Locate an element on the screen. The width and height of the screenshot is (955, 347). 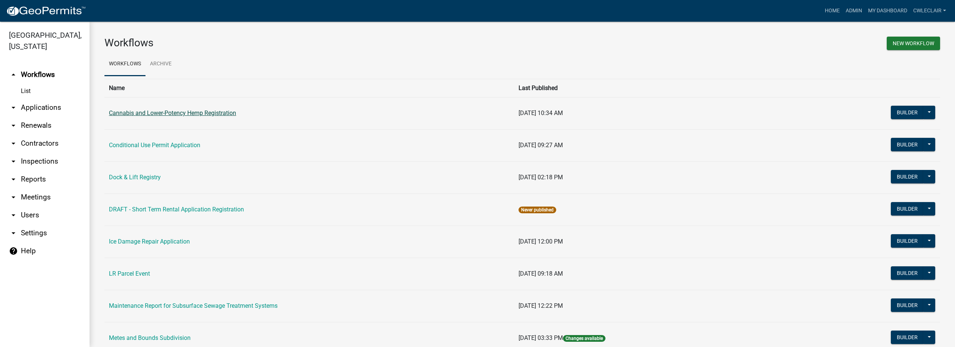
a: Cannabis and Lower-Potency Hemp Registration is located at coordinates (172, 113).